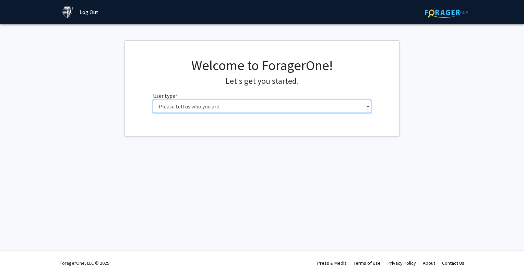 Image resolution: width=524 pixels, height=275 pixels. What do you see at coordinates (165, 96) in the screenshot?
I see `label: User type` at bounding box center [165, 96].